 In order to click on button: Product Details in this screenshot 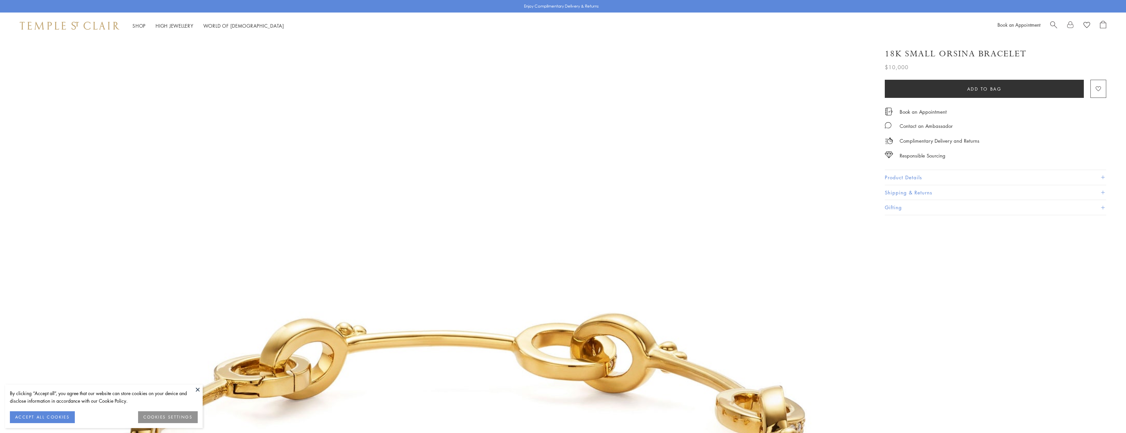, I will do `click(996, 177)`.